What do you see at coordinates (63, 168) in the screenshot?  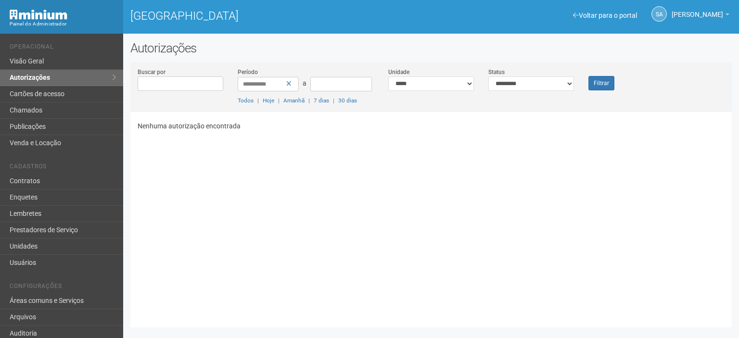 I see `li: Cadastros` at bounding box center [63, 168].